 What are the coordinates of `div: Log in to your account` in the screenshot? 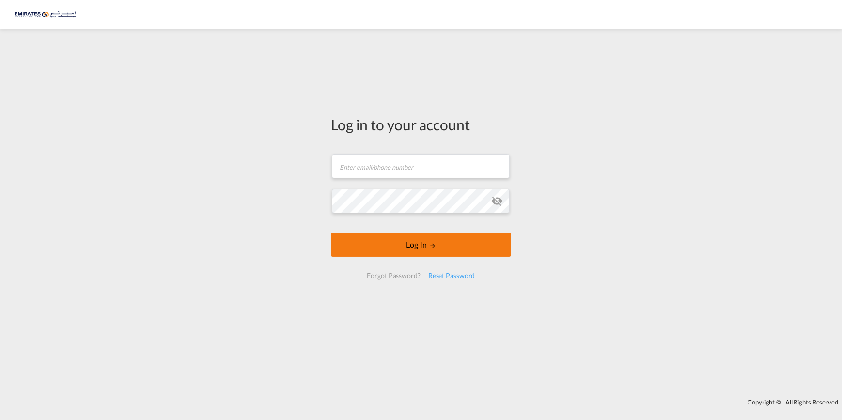 It's located at (421, 125).